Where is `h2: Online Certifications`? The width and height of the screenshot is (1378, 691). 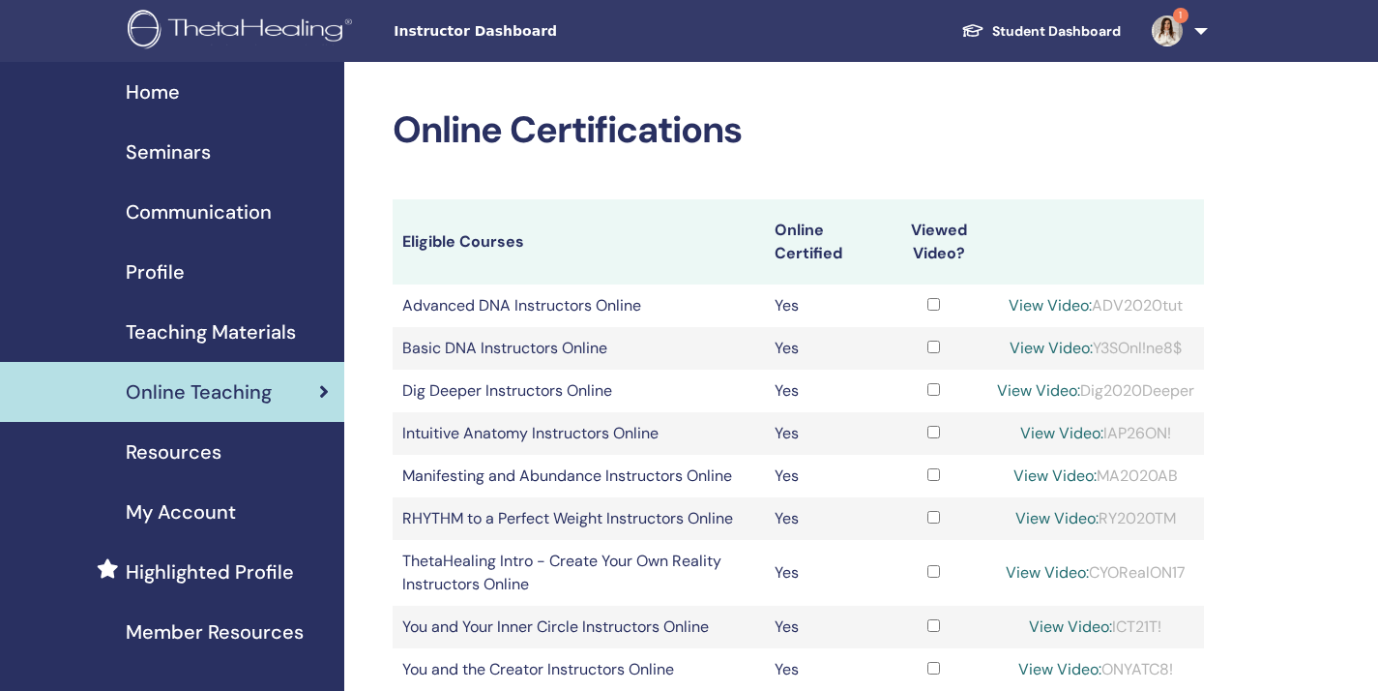
h2: Online Certifications is located at coordinates (798, 131).